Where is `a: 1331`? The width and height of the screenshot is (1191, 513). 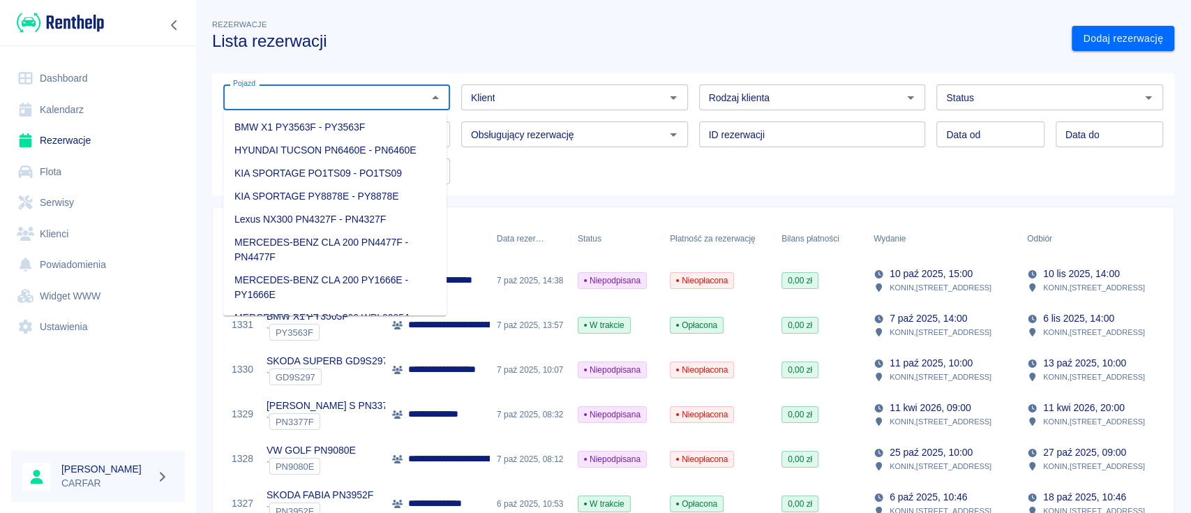
a: 1331 is located at coordinates (242, 324).